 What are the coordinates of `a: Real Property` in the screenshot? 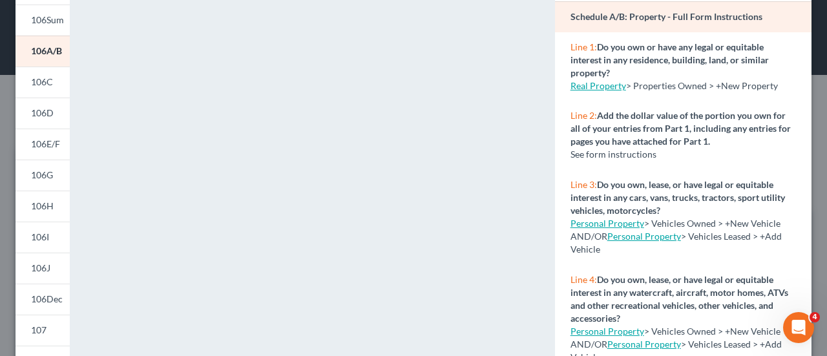 It's located at (598, 85).